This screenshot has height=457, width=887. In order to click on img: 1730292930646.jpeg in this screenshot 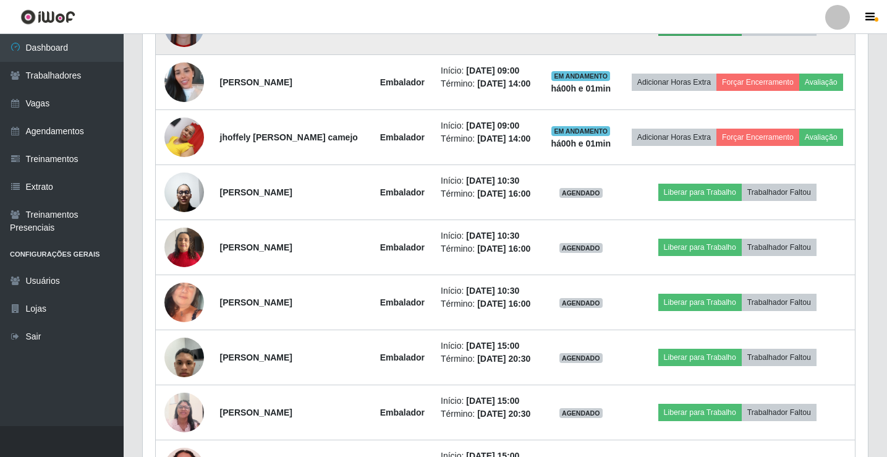, I will do `click(184, 192)`.